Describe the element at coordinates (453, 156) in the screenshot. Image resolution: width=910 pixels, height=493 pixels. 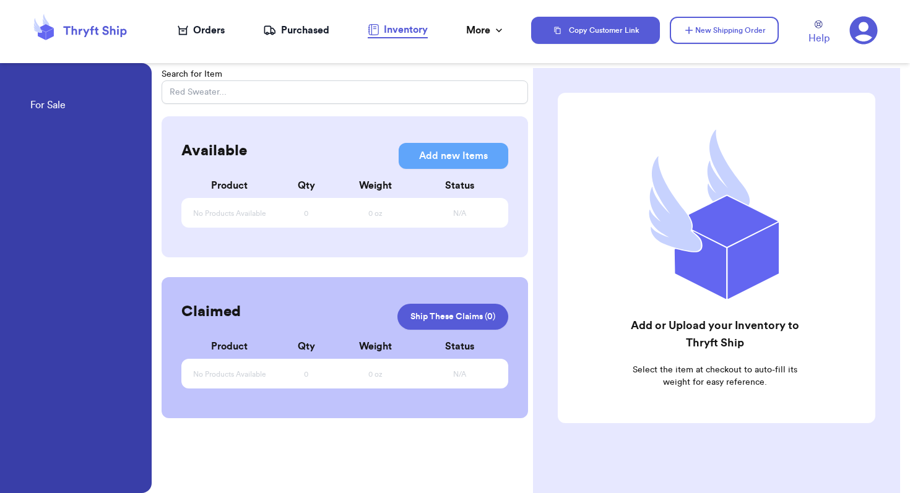
I see `button: Add new Items` at that location.